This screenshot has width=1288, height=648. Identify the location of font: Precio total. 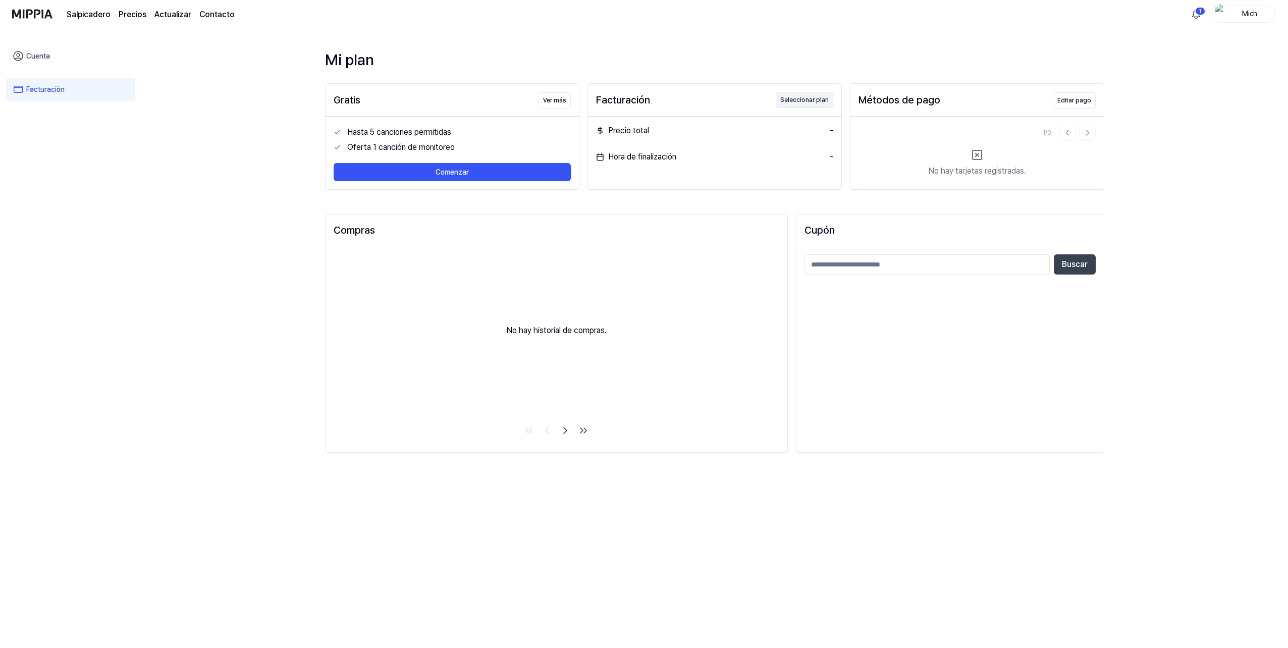
(628, 131).